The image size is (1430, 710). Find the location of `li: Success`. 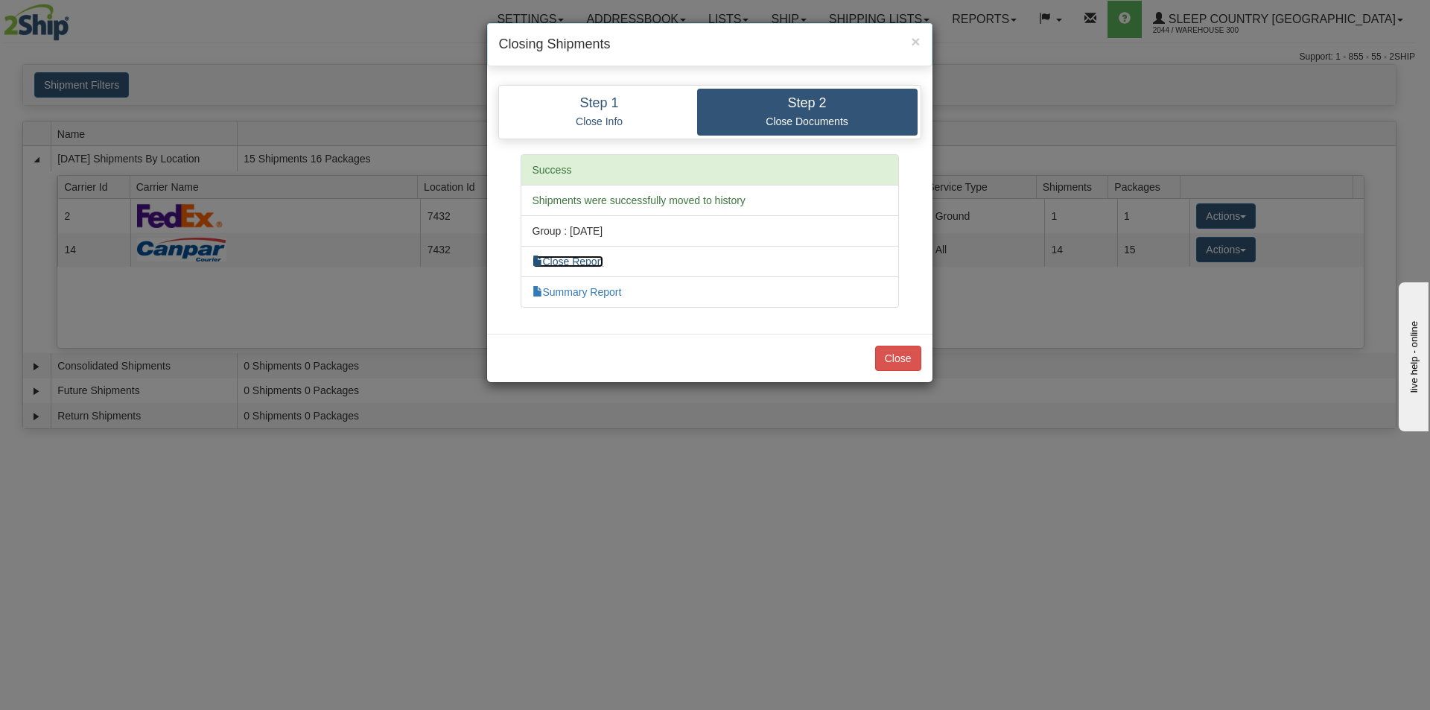

li: Success is located at coordinates (710, 170).